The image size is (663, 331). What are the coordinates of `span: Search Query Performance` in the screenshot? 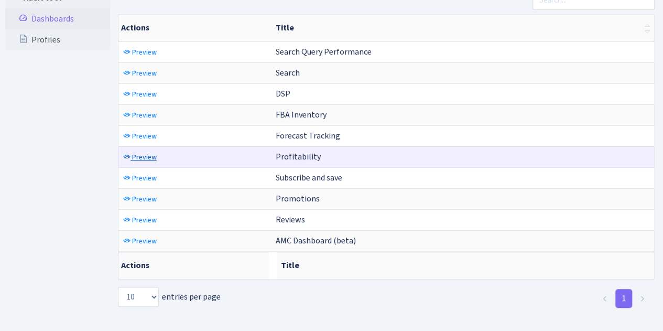 It's located at (323, 51).